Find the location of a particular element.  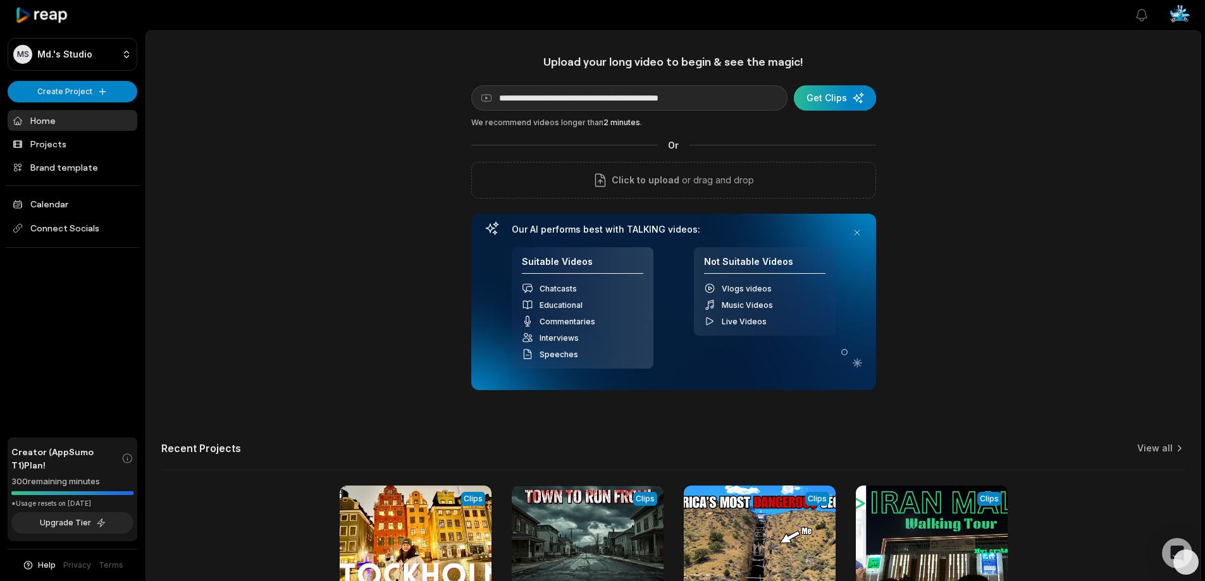

span: Connect Socials is located at coordinates (72, 228).